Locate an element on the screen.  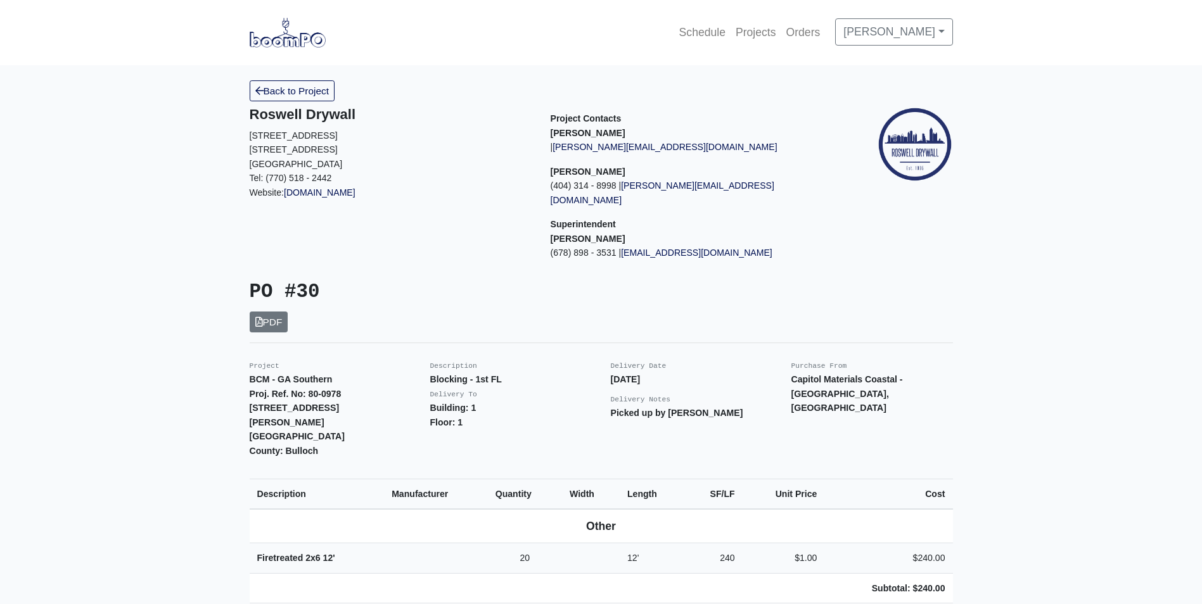
span: Superintendent is located at coordinates (583, 224).